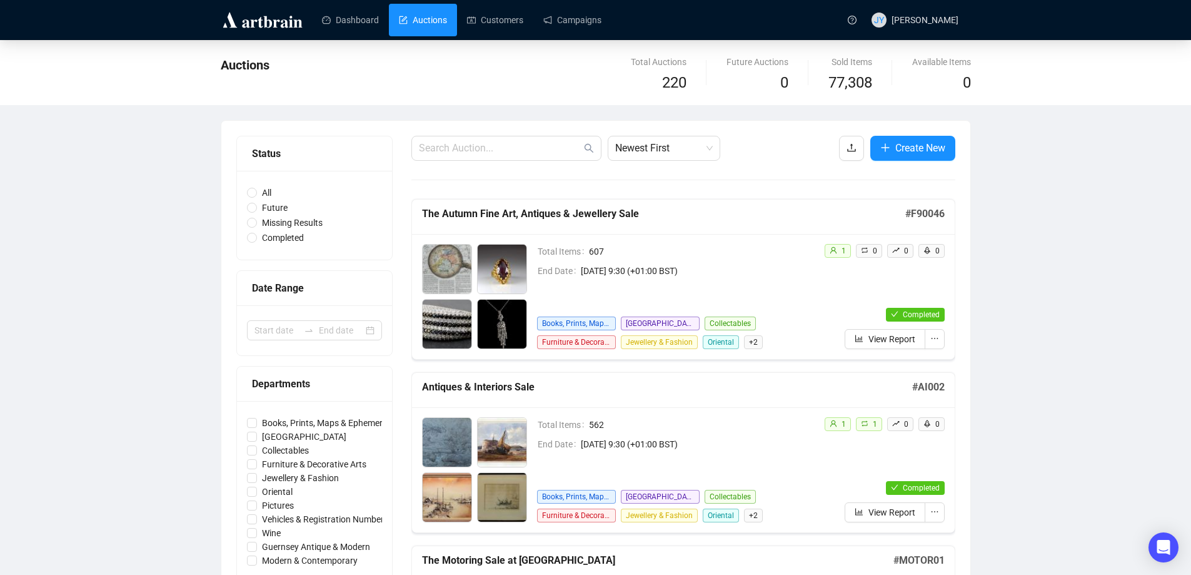  I want to click on h5: Antiques & Interiors Sale, so click(667, 387).